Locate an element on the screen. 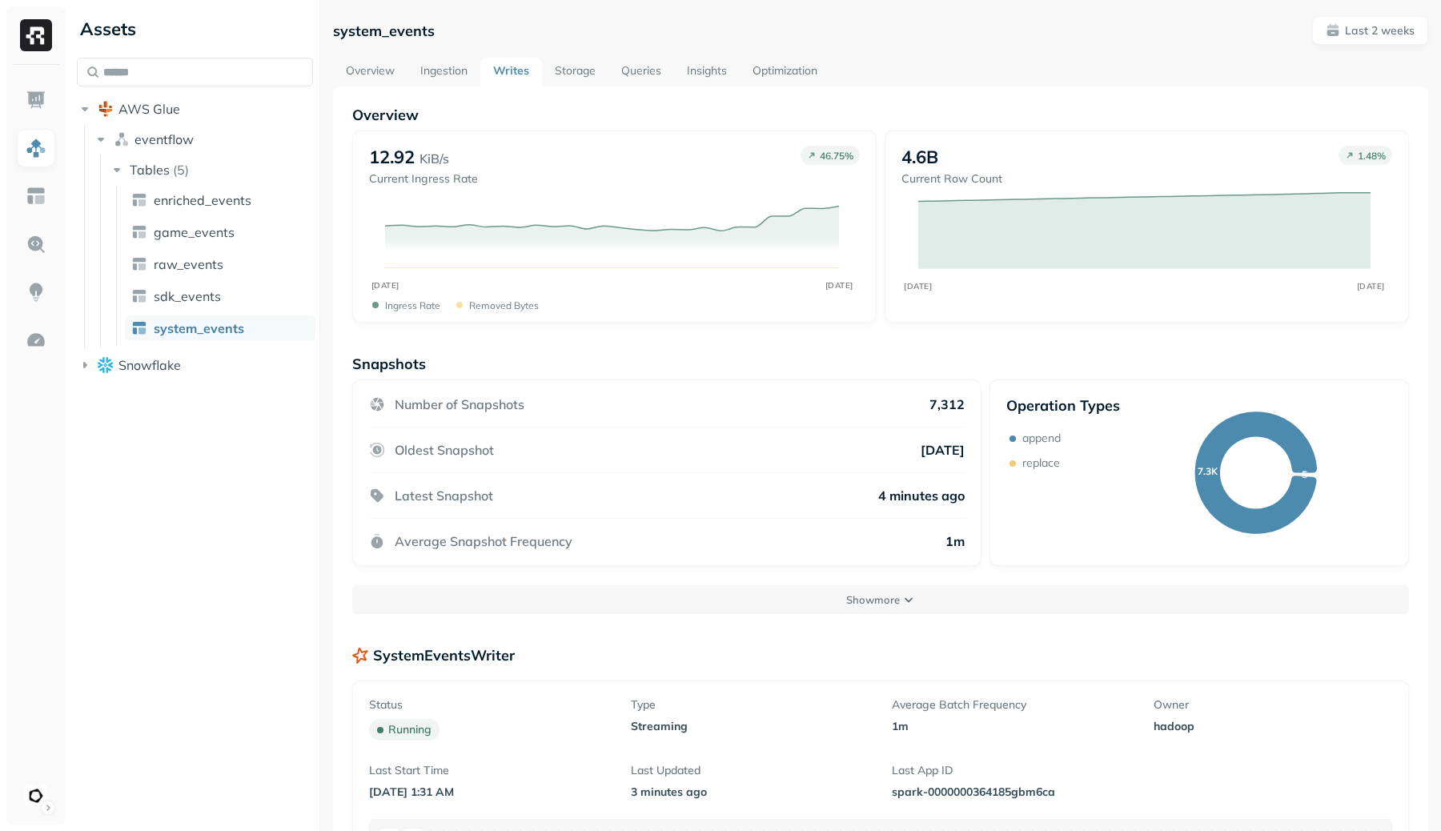  button: Showmore is located at coordinates (880, 600).